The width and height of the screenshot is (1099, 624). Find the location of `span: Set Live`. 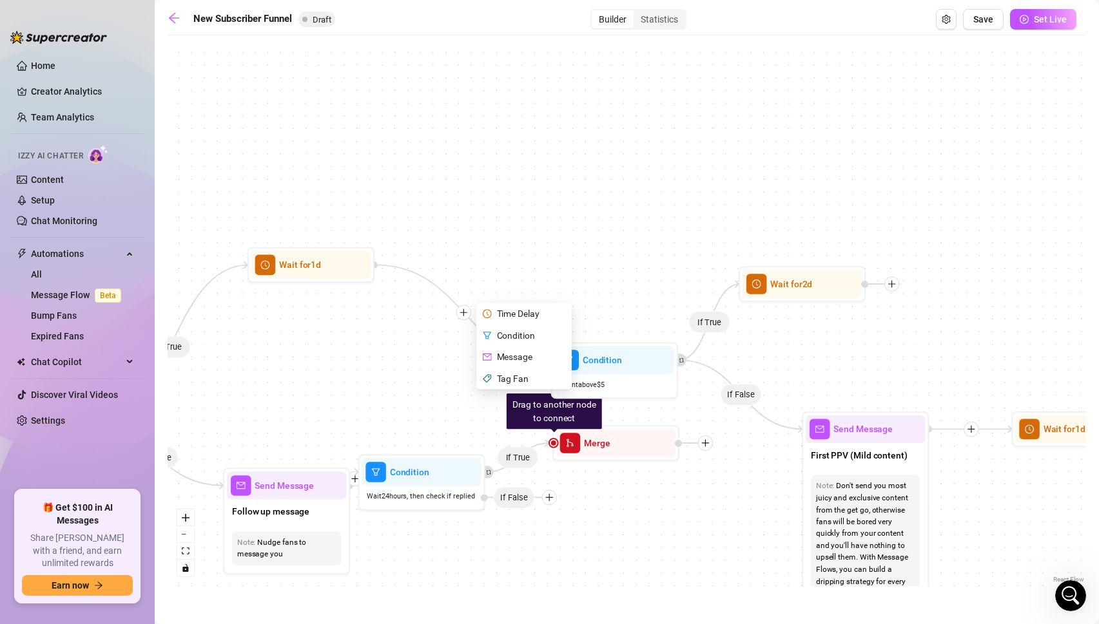

span: Set Live is located at coordinates (1050, 19).